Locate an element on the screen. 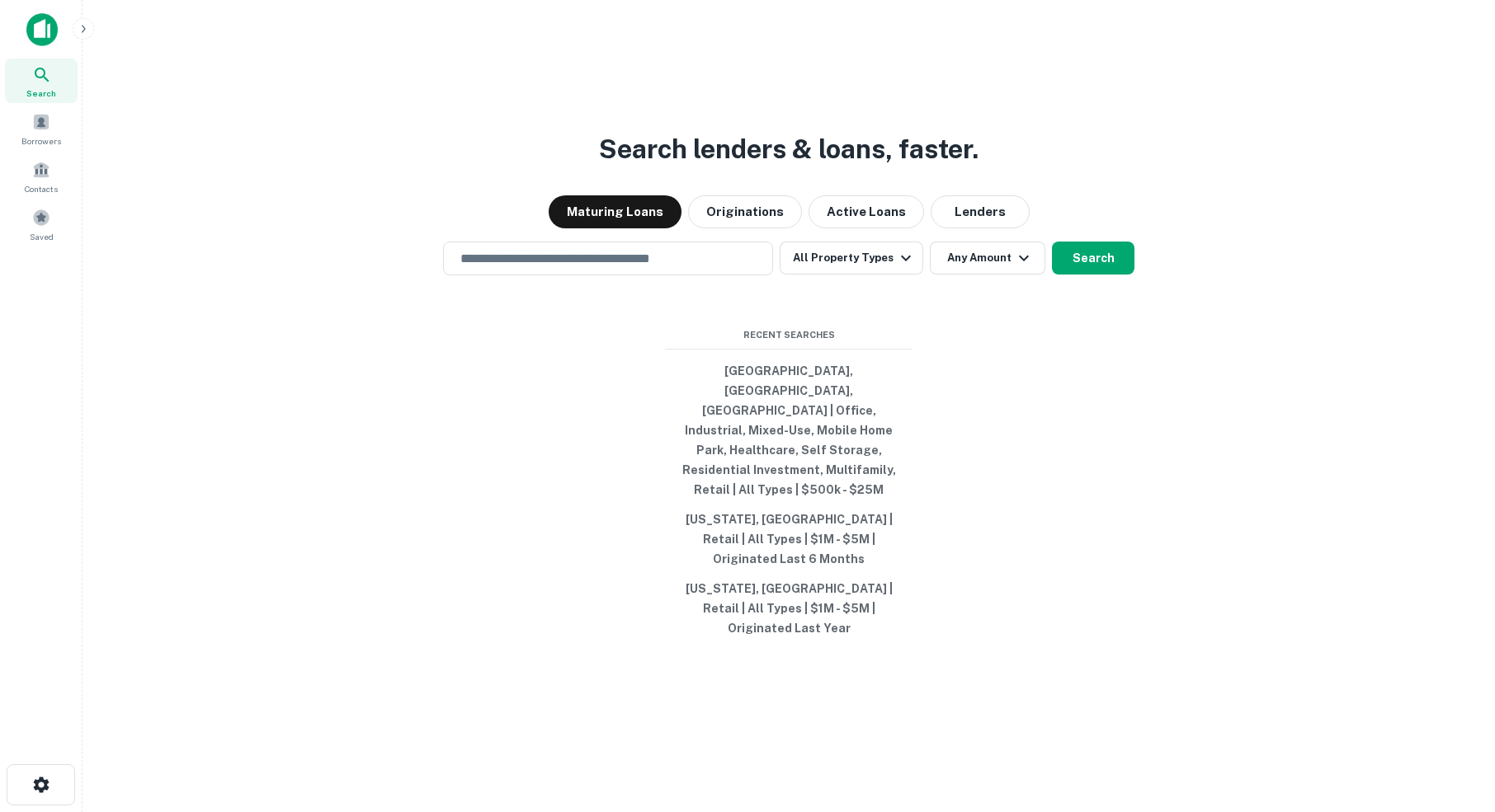  span: Recent Searches is located at coordinates (789, 335).